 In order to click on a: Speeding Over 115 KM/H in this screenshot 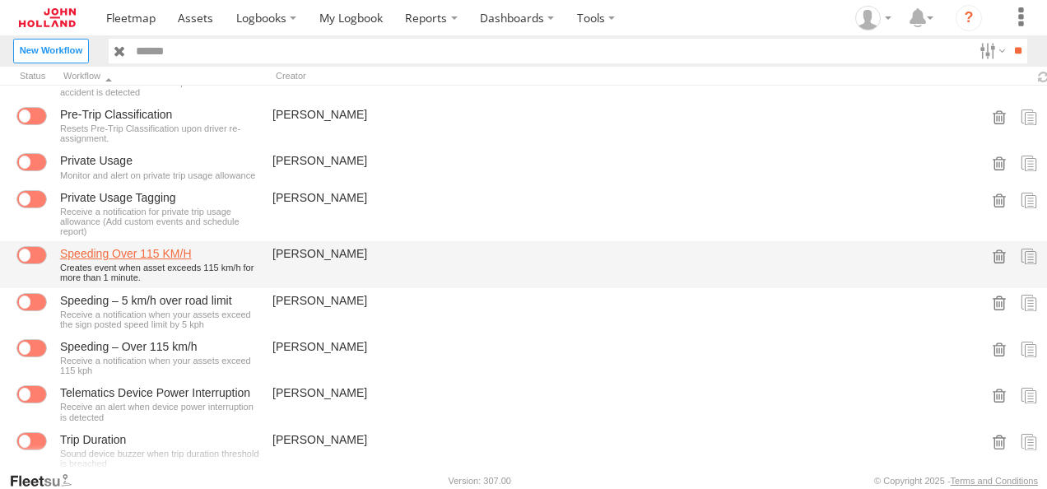, I will do `click(160, 254)`.